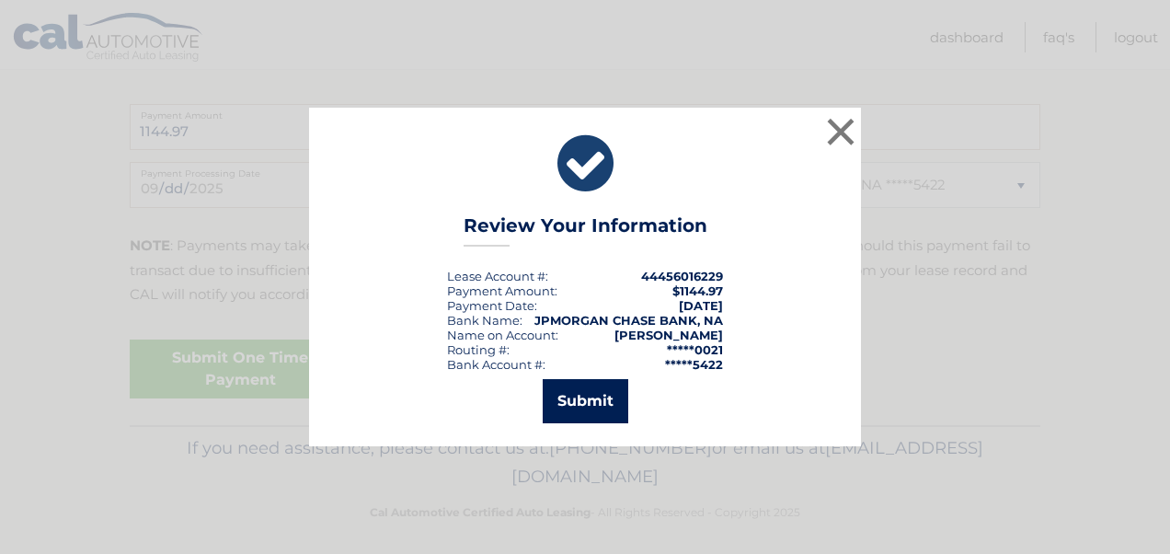 This screenshot has width=1170, height=554. What do you see at coordinates (502, 291) in the screenshot?
I see `div: Payment Amount:` at bounding box center [502, 291].